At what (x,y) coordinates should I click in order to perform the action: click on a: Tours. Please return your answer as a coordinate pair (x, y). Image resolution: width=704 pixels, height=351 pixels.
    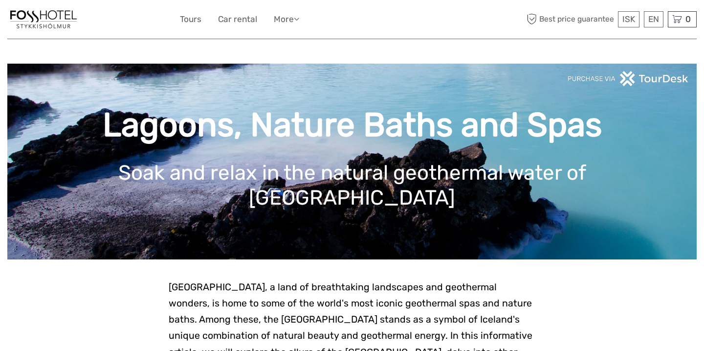
    Looking at the image, I should click on (191, 19).